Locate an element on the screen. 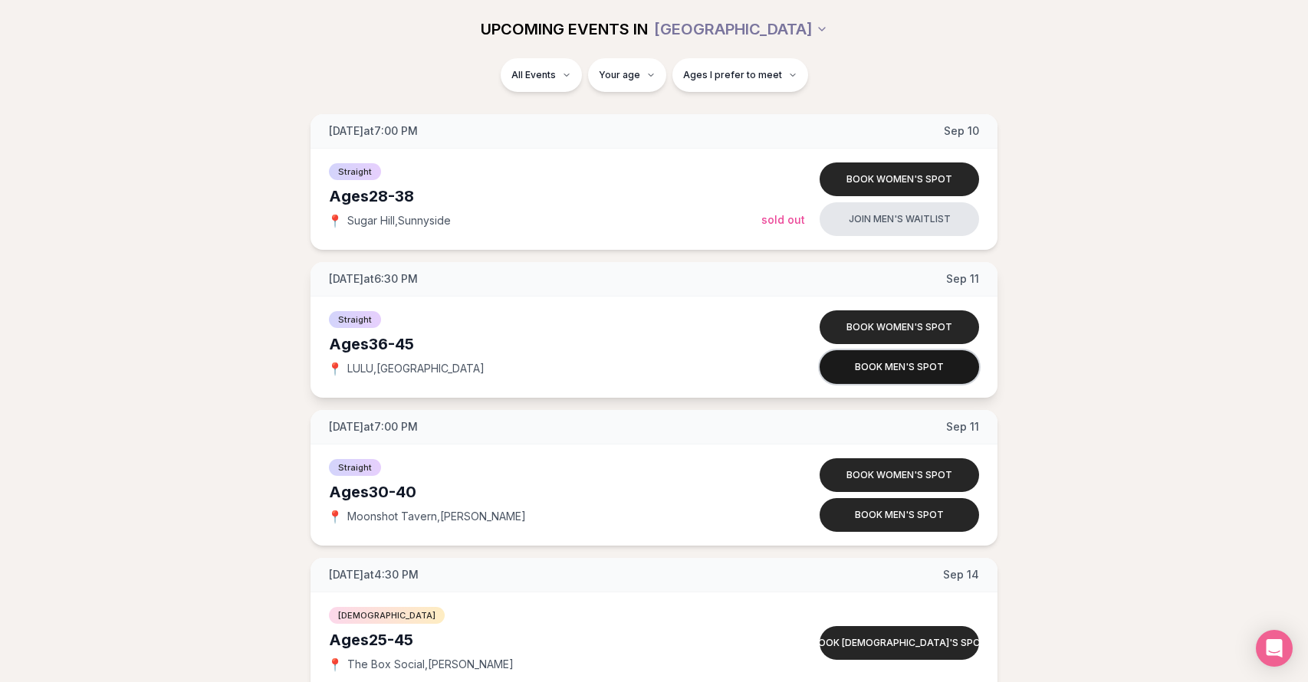 The height and width of the screenshot is (682, 1308). span: Ages I prefer to meet is located at coordinates (732, 75).